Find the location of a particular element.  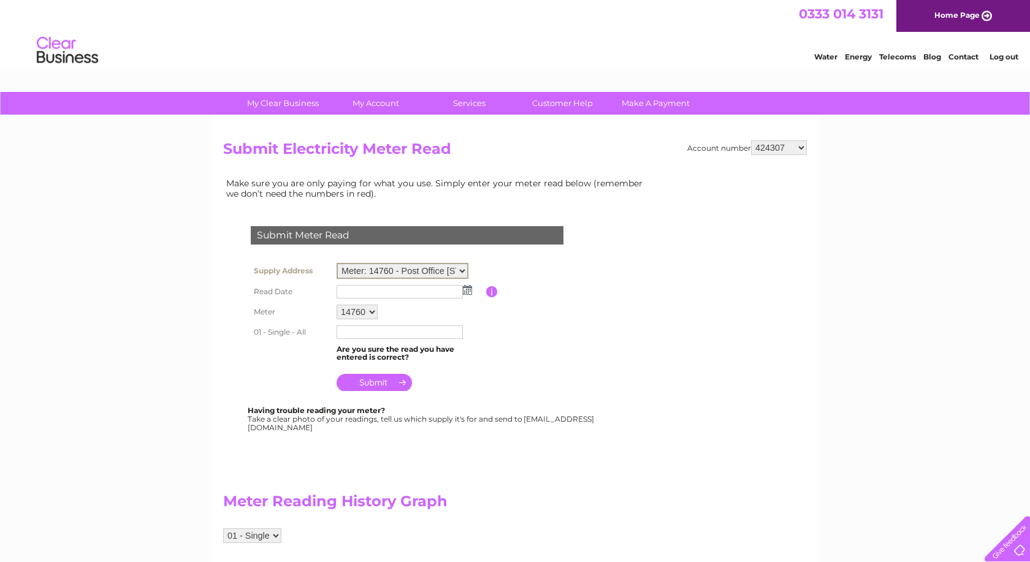

a: Make A Payment is located at coordinates (656, 103).